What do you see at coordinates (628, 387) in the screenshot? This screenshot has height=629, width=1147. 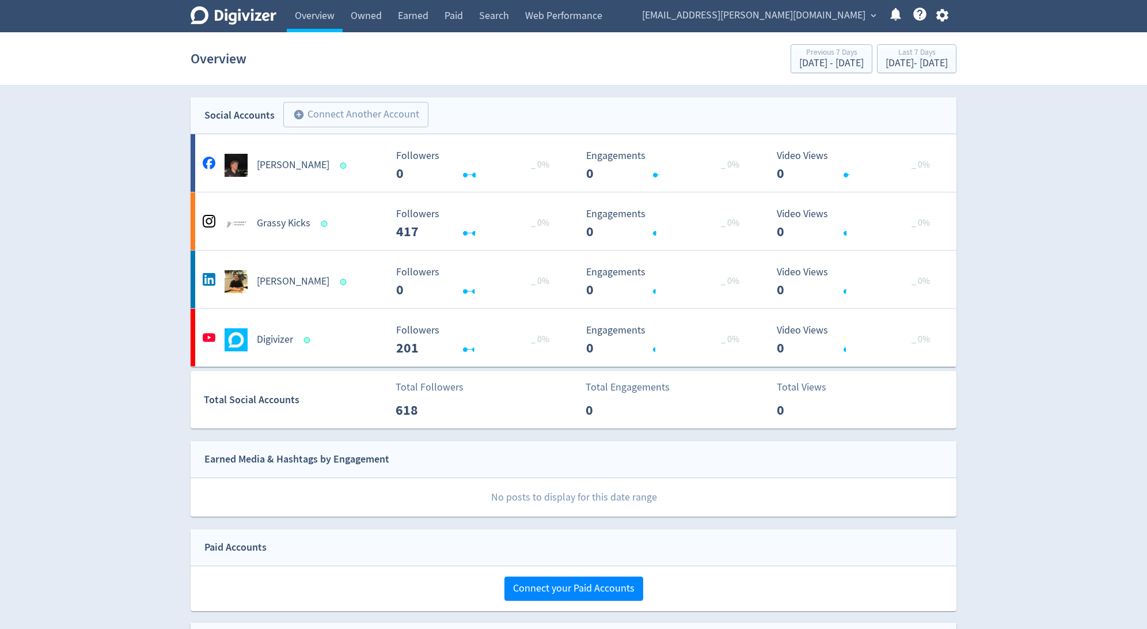 I see `p: Total Engagements` at bounding box center [628, 387].